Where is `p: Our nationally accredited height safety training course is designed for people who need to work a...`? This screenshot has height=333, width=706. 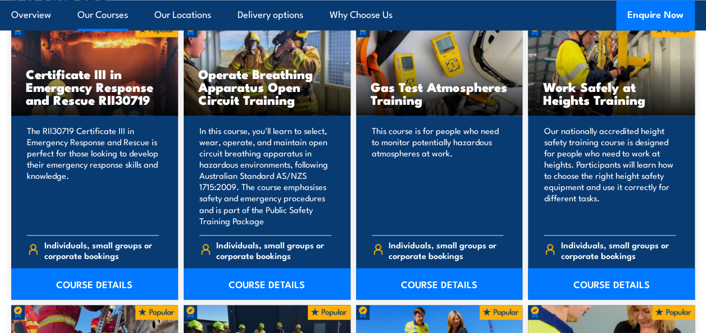 p: Our nationally accredited height safety training course is designed for people who need to work a... is located at coordinates (609, 176).